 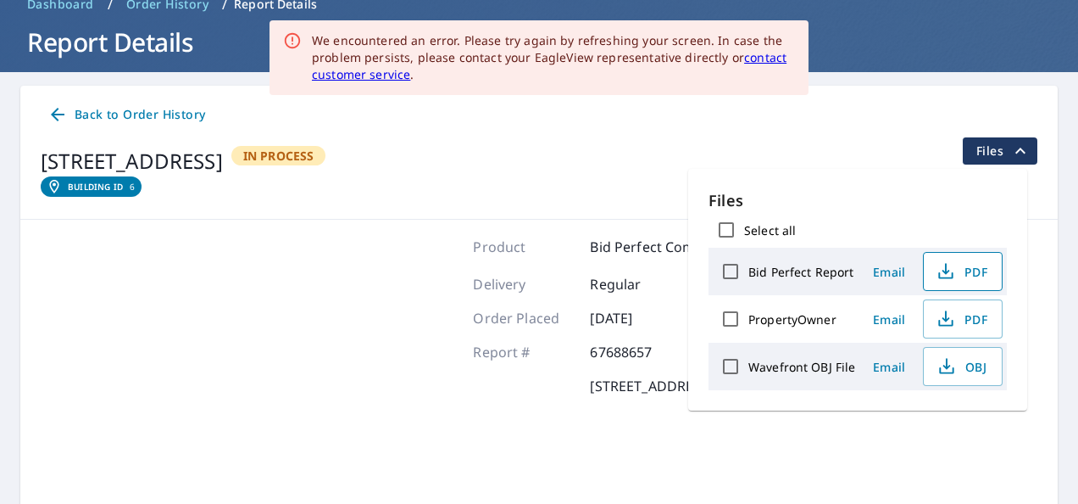 What do you see at coordinates (524, 284) in the screenshot?
I see `p: Delivery` at bounding box center [524, 284].